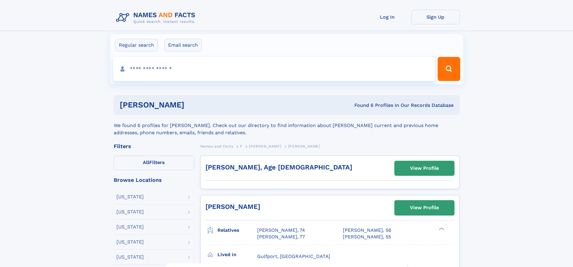  Describe the element at coordinates (241, 146) in the screenshot. I see `a: F` at that location.